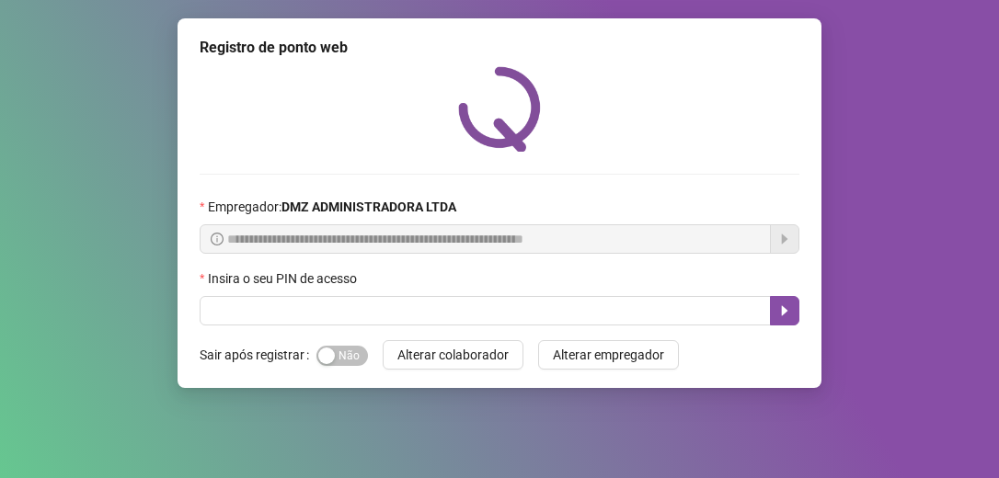  Describe the element at coordinates (284, 279) in the screenshot. I see `label: Insira o seu PIN de acesso` at that location.